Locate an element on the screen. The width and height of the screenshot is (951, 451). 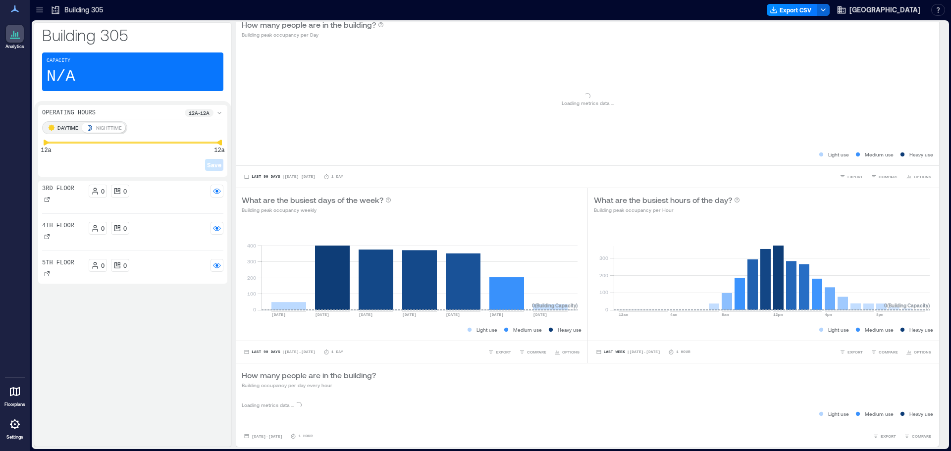
p: Building peak occupancy per Hour is located at coordinates (667, 210).